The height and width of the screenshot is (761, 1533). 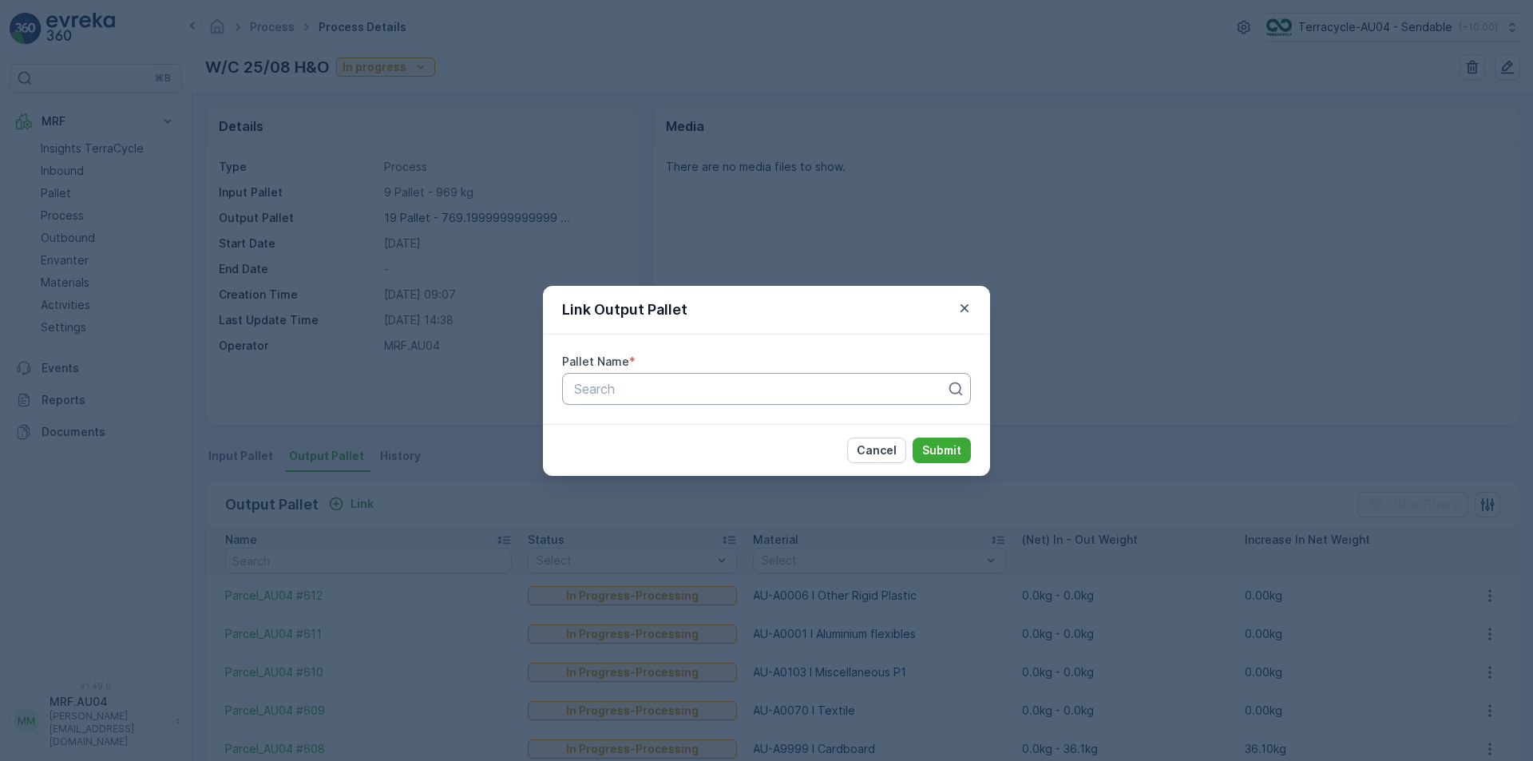 What do you see at coordinates (596, 361) in the screenshot?
I see `label: Pallet Name` at bounding box center [596, 361].